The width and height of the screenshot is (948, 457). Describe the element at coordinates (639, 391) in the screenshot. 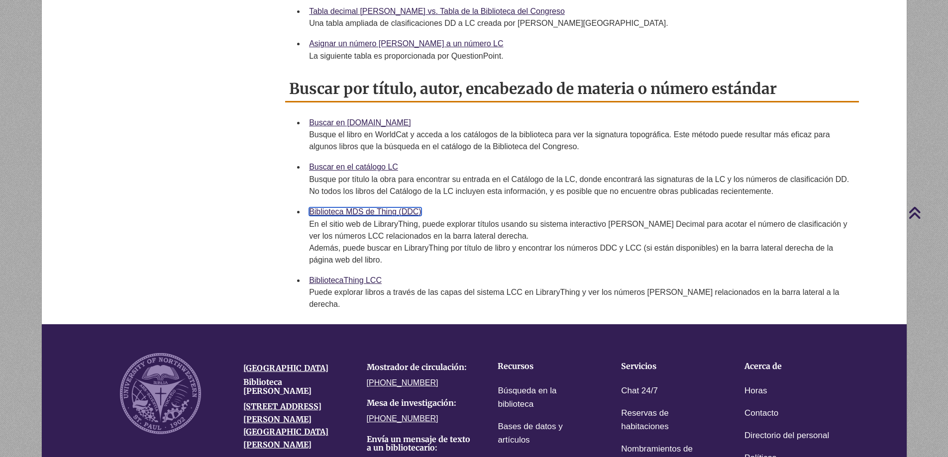

I see `a: Chat 24/7` at that location.